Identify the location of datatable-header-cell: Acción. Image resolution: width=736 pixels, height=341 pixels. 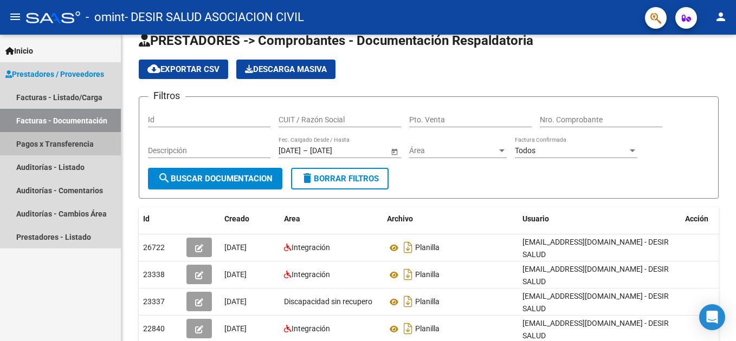
(707, 219).